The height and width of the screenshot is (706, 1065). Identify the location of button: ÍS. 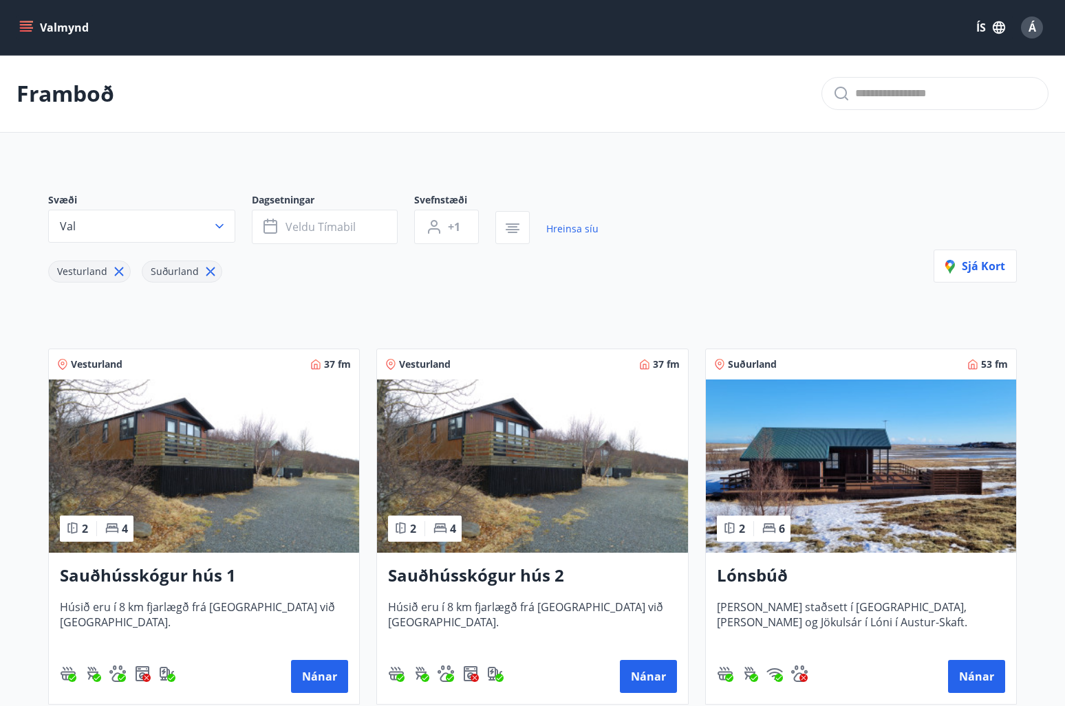
(990, 28).